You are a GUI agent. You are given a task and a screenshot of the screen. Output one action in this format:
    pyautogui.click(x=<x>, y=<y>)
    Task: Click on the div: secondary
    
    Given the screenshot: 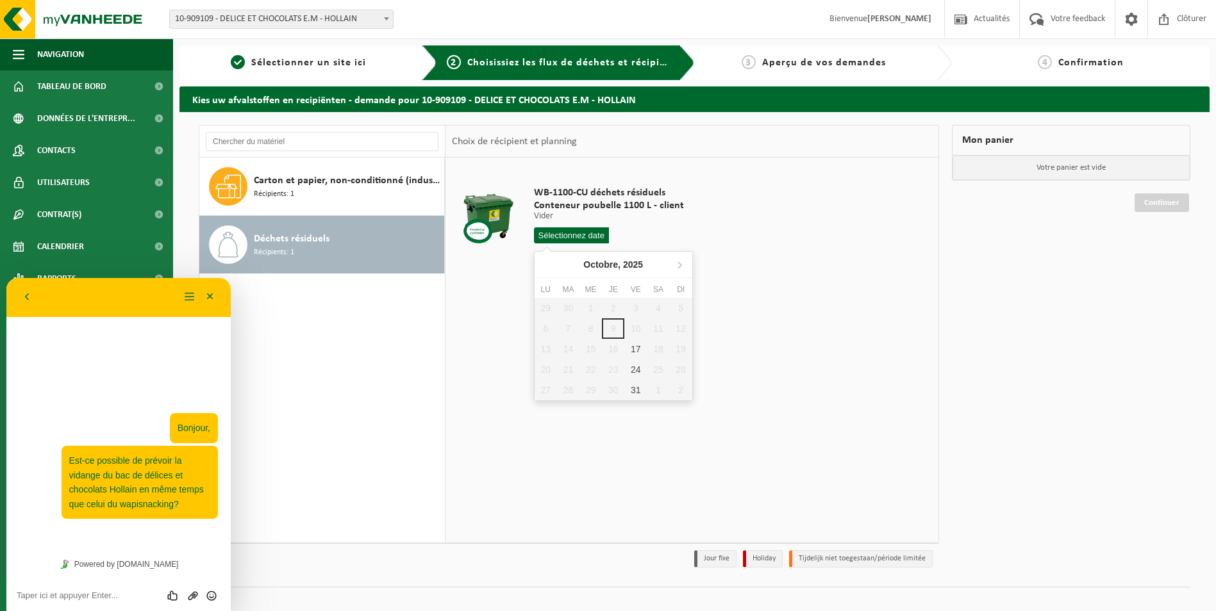 What is the action you would take?
    pyautogui.click(x=194, y=19)
    